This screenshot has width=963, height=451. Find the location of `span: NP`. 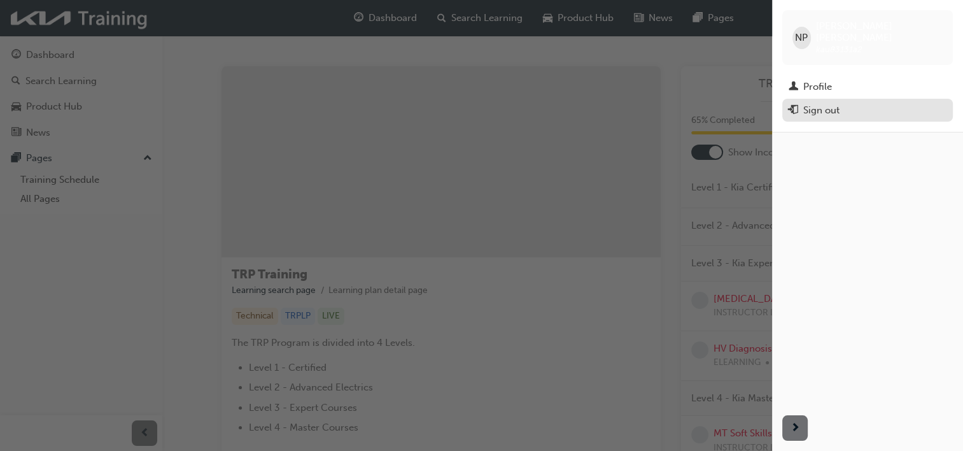

span: NP is located at coordinates (801, 38).